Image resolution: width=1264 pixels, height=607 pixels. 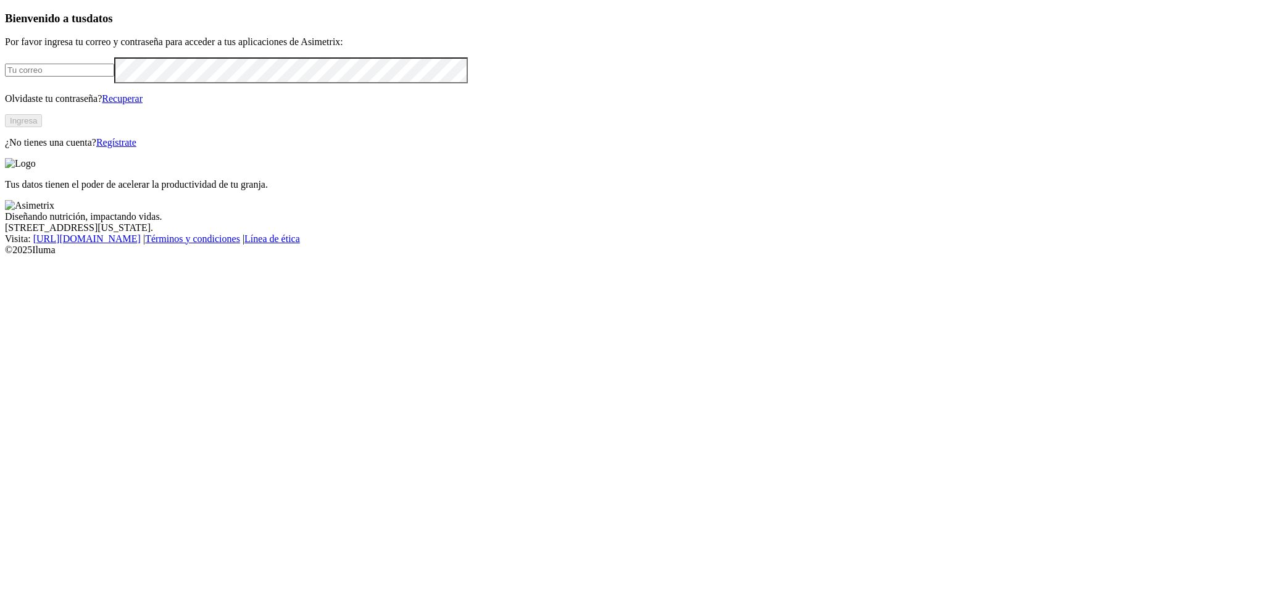 I want to click on div: Diseñando nutrición, impactando vidas., so click(x=632, y=217).